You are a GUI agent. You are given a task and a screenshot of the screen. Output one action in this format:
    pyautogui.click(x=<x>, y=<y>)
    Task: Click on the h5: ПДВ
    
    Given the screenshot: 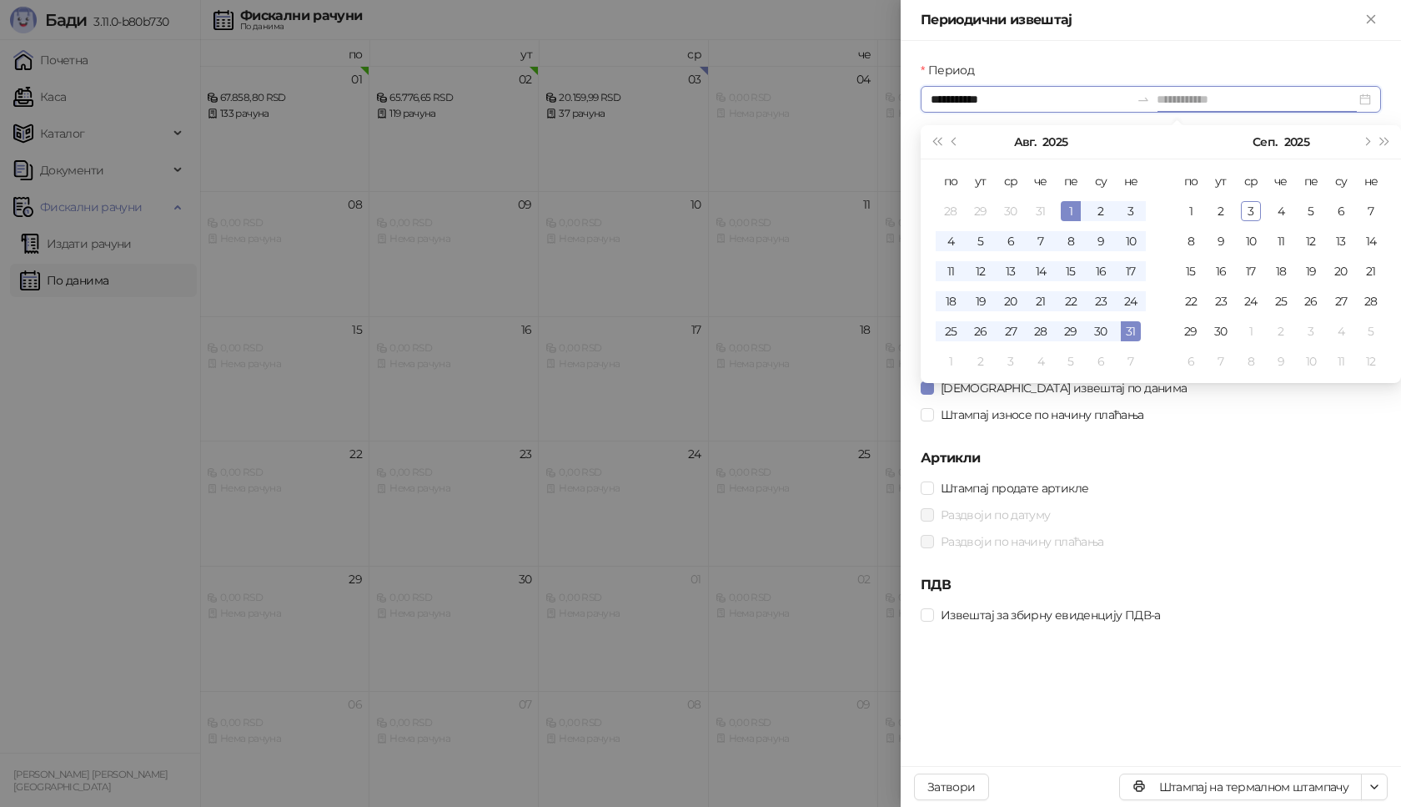 What is the action you would take?
    pyautogui.click(x=1151, y=585)
    